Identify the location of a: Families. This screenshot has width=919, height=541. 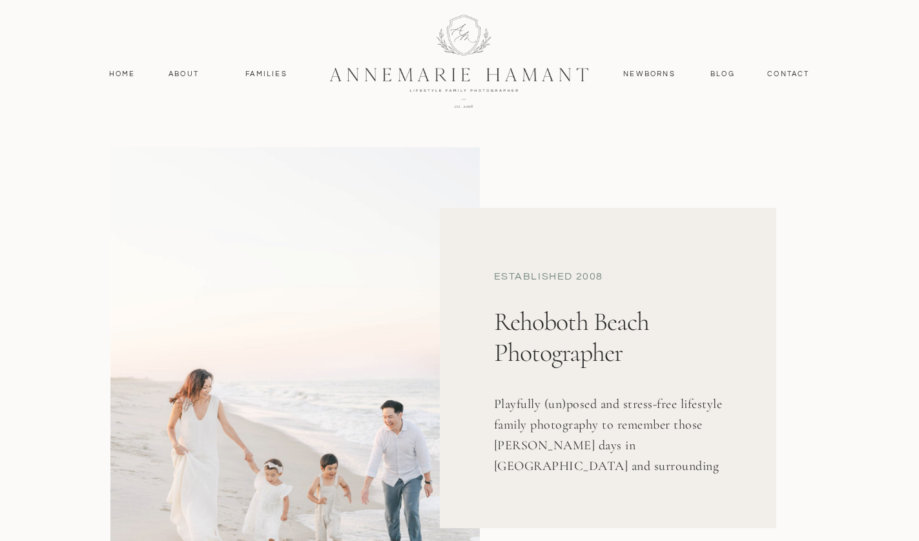
(267, 74).